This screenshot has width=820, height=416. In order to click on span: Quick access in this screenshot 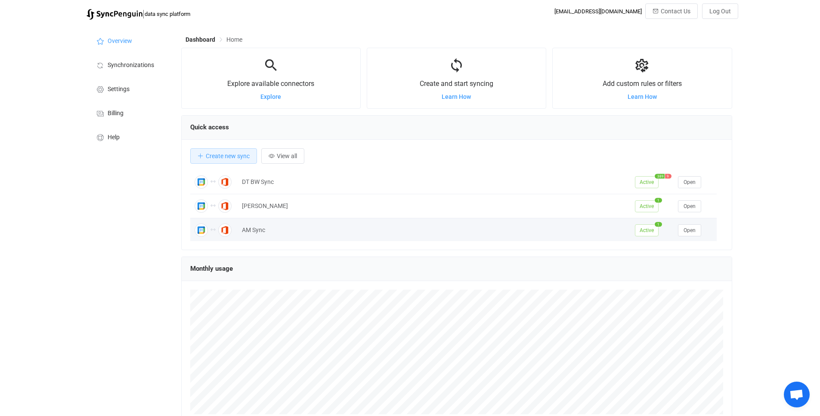, I will do `click(210, 127)`.